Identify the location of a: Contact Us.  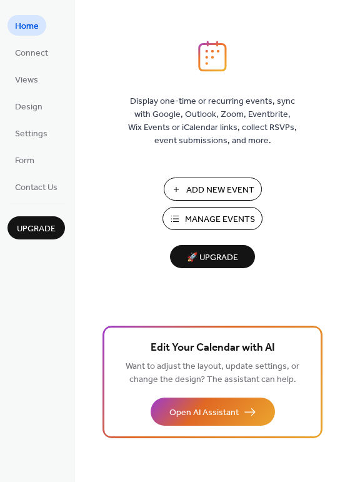
(36, 186).